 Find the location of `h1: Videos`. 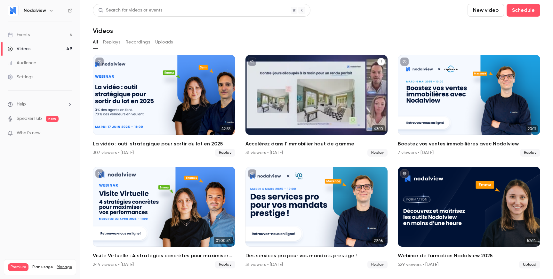

h1: Videos is located at coordinates (103, 31).